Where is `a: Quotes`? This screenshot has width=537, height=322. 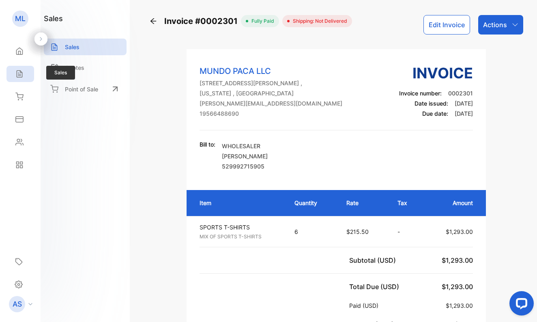
a: Quotes is located at coordinates (85, 67).